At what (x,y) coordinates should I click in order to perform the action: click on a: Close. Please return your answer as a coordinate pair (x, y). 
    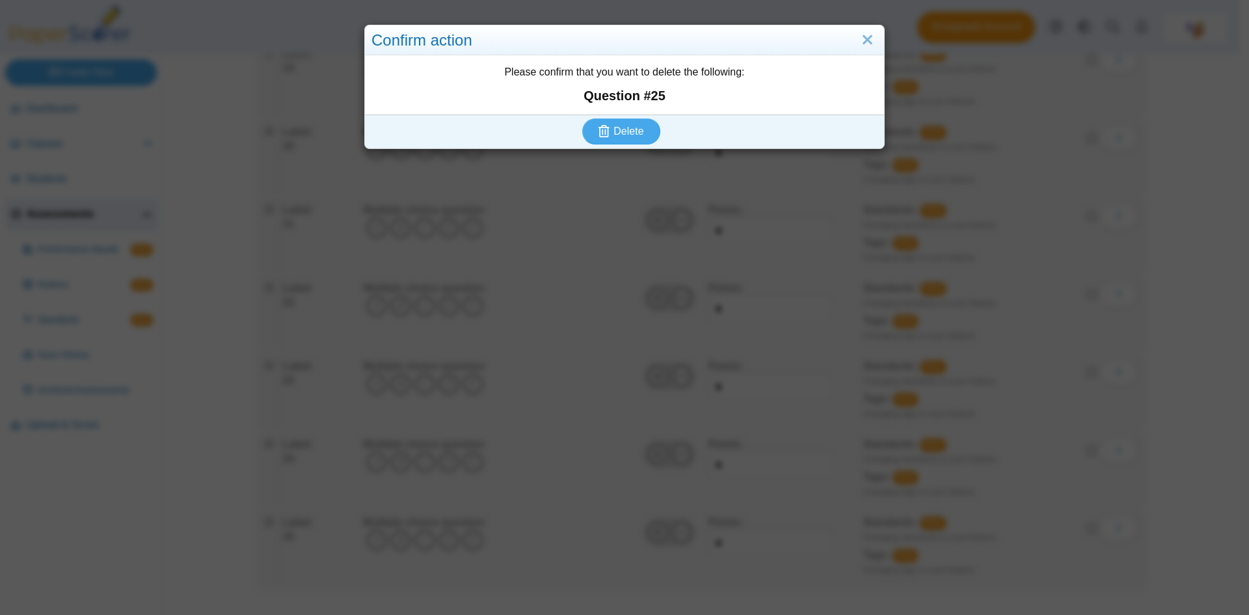
    Looking at the image, I should click on (867, 40).